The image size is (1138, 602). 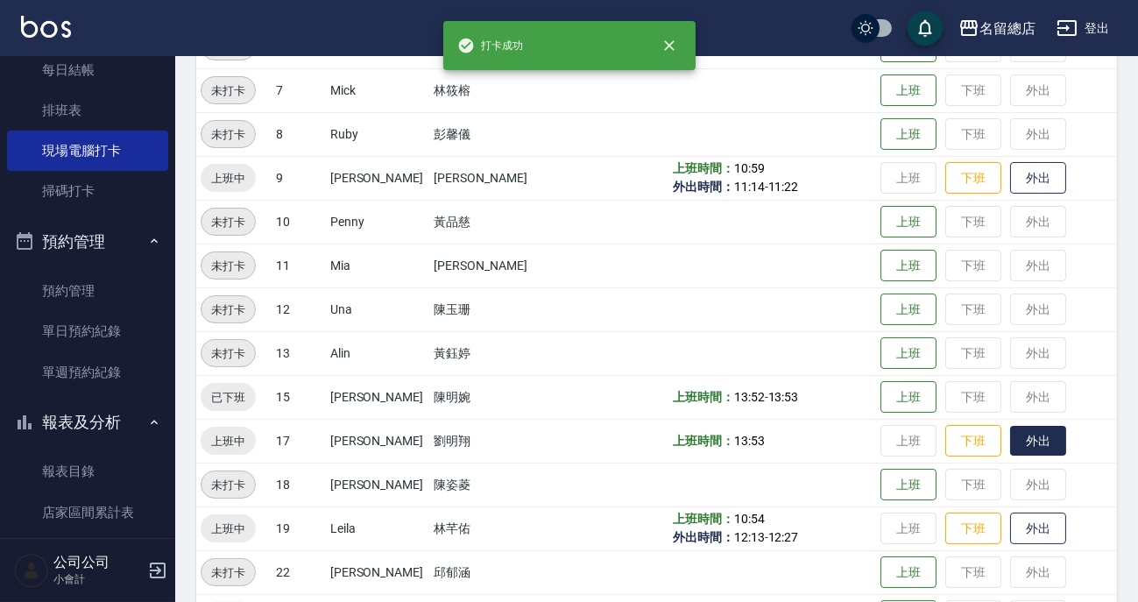 What do you see at coordinates (1083, 28) in the screenshot?
I see `button: 登出` at bounding box center [1083, 28].